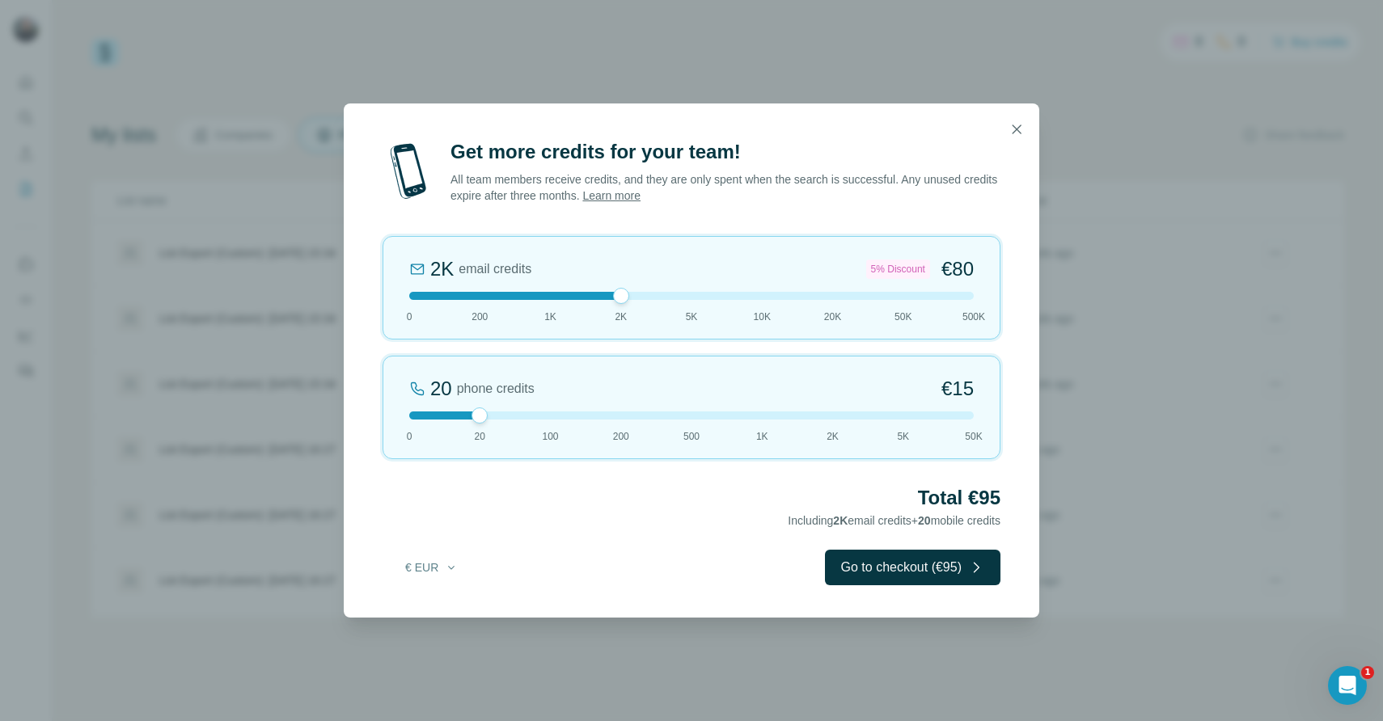  Describe the element at coordinates (832, 317) in the screenshot. I see `span: 20K` at that location.